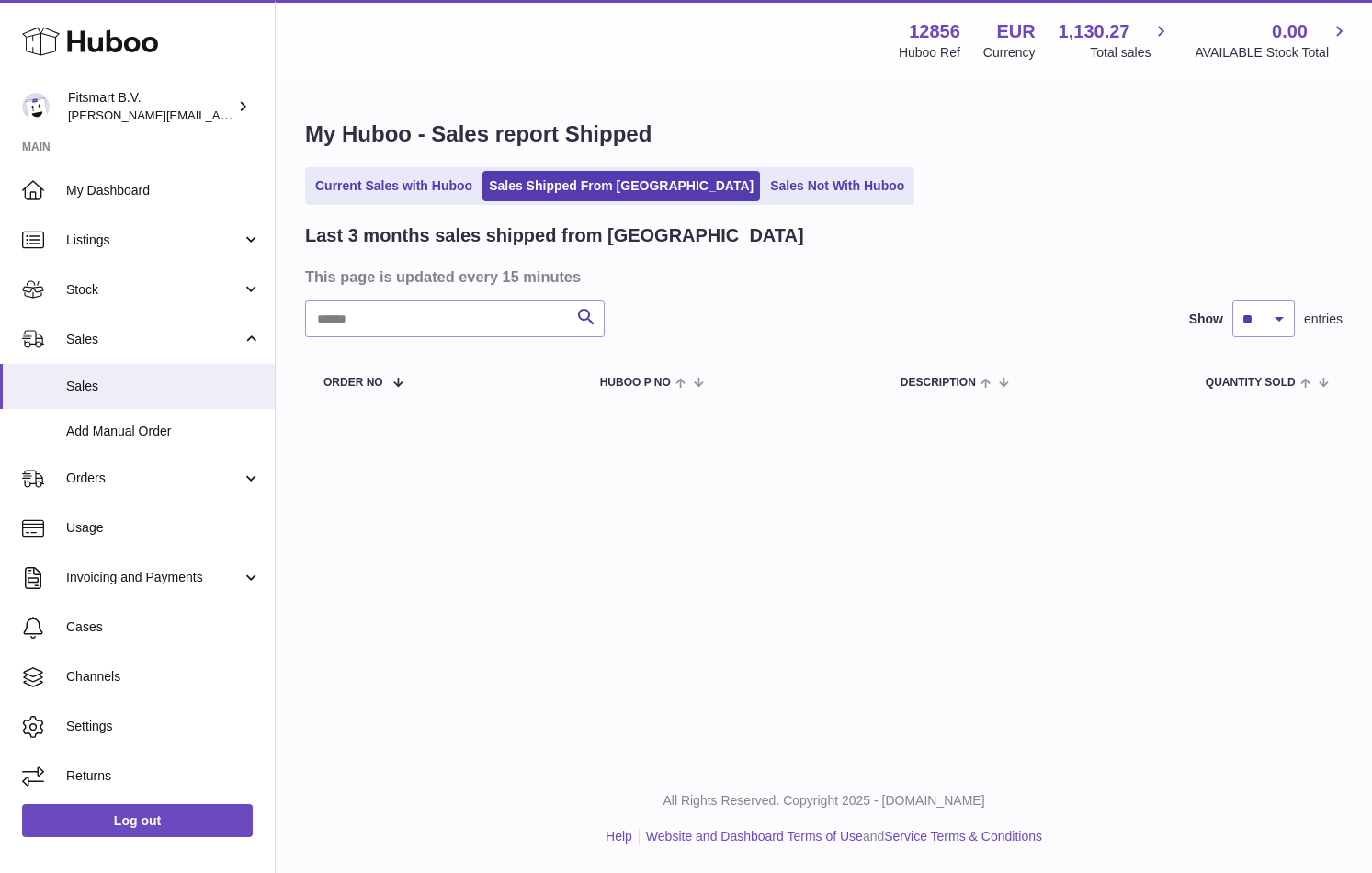 The height and width of the screenshot is (873, 1372). Describe the element at coordinates (1251, 382) in the screenshot. I see `span: Quantity Sold` at that location.